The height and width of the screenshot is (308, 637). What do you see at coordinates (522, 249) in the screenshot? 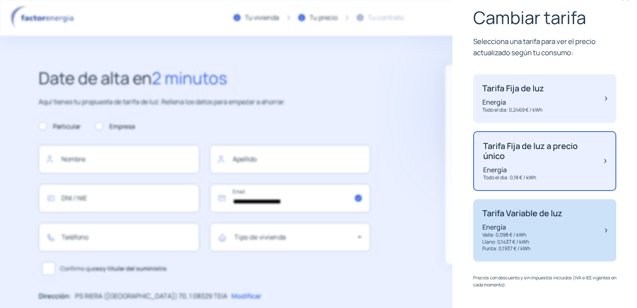
I see `p: Punta: 0,1937 € / kWh` at bounding box center [522, 249].